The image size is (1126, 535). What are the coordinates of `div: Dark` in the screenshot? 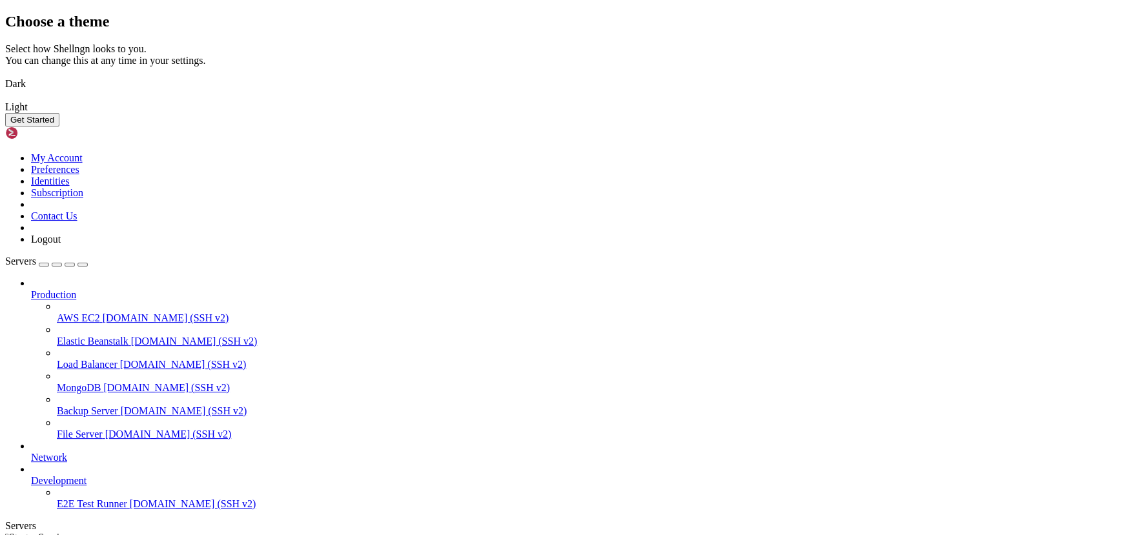 It's located at (563, 84).